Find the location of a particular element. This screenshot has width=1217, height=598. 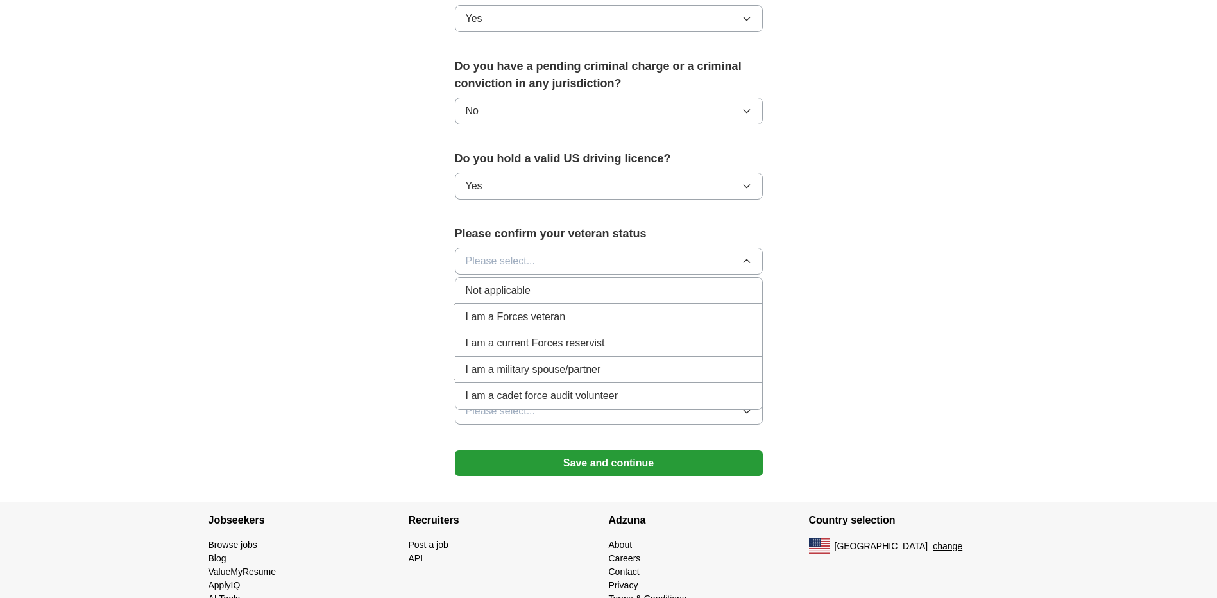

a: ValueMyResume is located at coordinates (242, 571).